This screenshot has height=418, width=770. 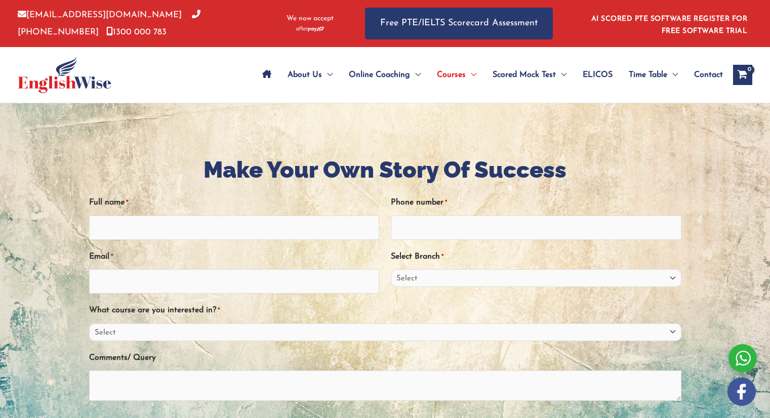 What do you see at coordinates (708, 75) in the screenshot?
I see `span: Contact` at bounding box center [708, 75].